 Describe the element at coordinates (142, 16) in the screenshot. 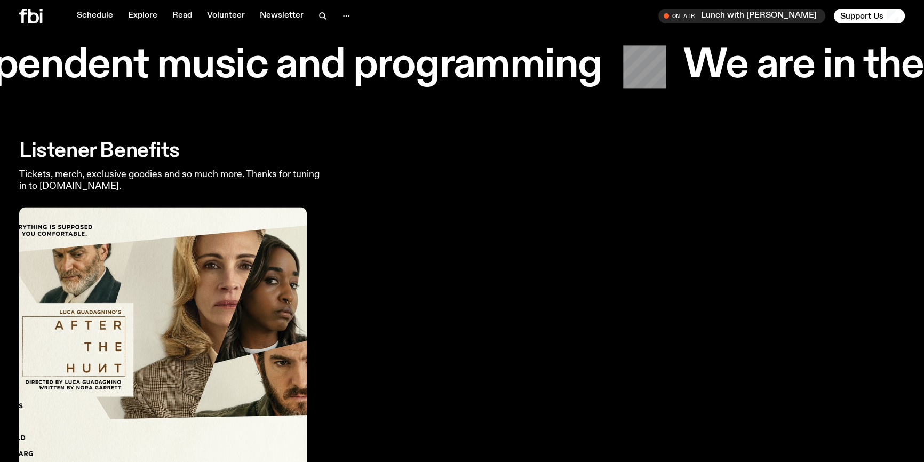

I see `a: Explore` at that location.